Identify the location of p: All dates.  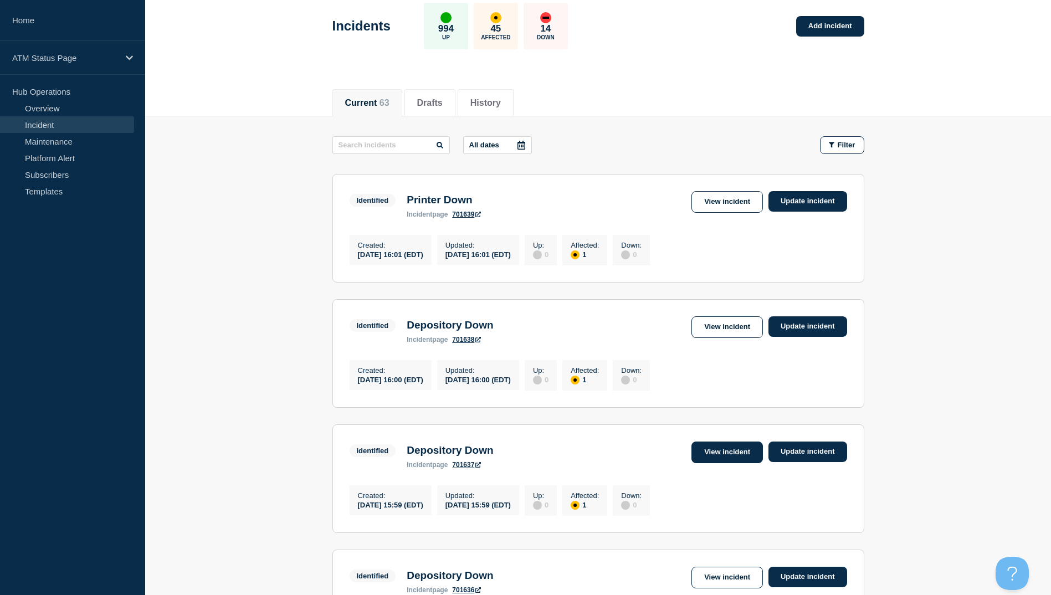
(484, 145).